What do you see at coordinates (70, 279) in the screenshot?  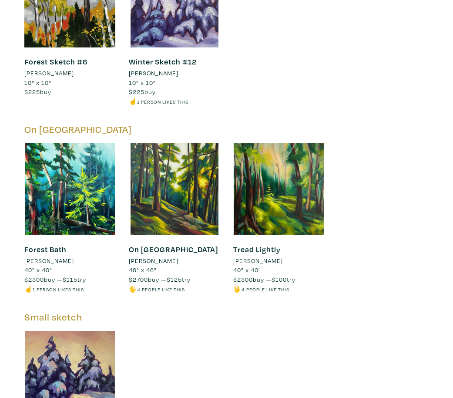 I see `span: $115` at bounding box center [70, 279].